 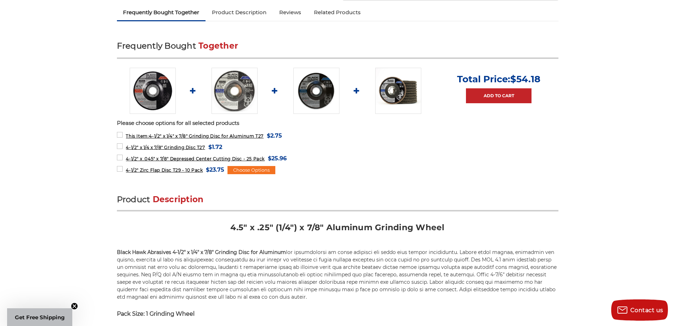 I want to click on span: Get Free Shipping, so click(x=40, y=317).